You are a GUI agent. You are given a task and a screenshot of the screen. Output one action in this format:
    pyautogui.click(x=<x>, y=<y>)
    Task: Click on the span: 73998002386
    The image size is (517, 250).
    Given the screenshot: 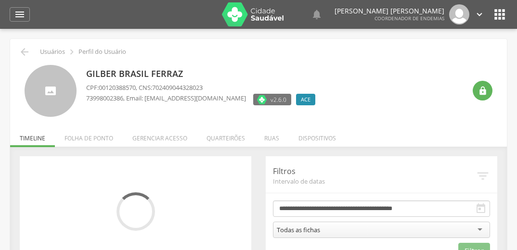 What is the action you would take?
    pyautogui.click(x=105, y=98)
    